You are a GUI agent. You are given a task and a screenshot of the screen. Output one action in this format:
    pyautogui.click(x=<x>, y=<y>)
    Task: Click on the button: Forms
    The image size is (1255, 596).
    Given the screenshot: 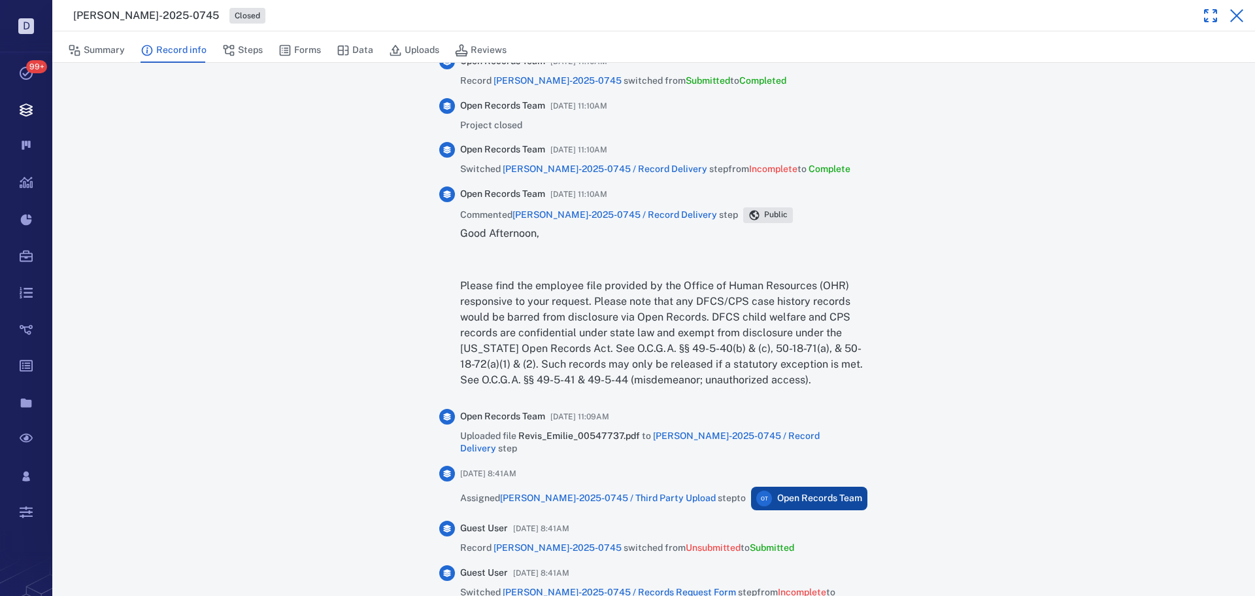 What is the action you would take?
    pyautogui.click(x=299, y=50)
    